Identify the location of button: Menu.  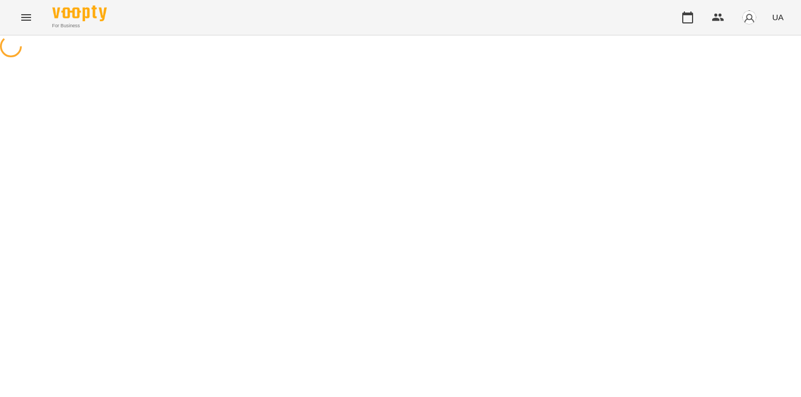
(26, 17).